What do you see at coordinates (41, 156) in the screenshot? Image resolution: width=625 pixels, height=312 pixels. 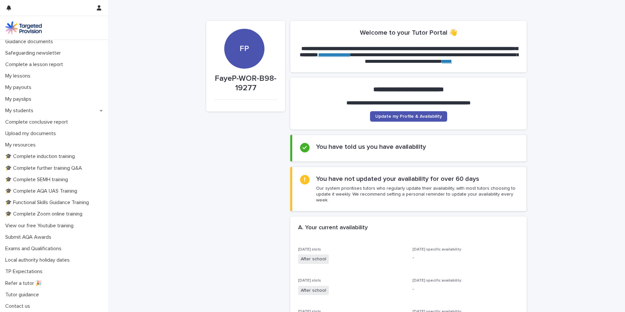 I see `p: 🎓 Complete induction training` at bounding box center [41, 156].